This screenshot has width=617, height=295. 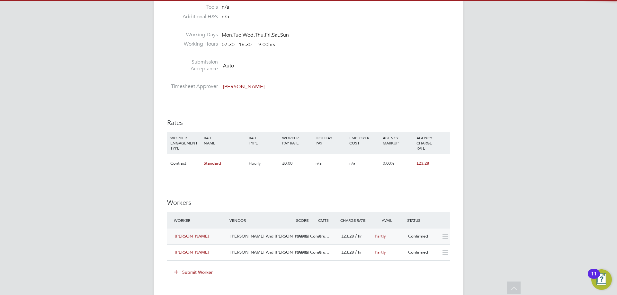 I want to click on div: Vendor, so click(x=261, y=221).